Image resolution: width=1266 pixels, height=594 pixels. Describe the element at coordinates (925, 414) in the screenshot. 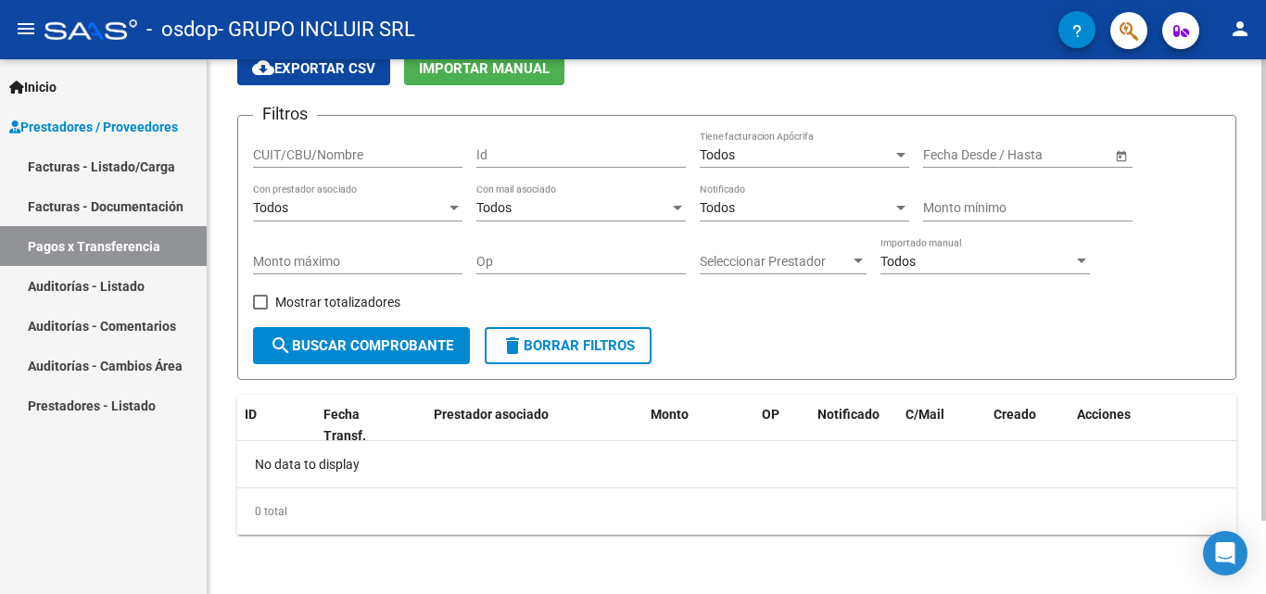

I see `span: C/Mail` at that location.